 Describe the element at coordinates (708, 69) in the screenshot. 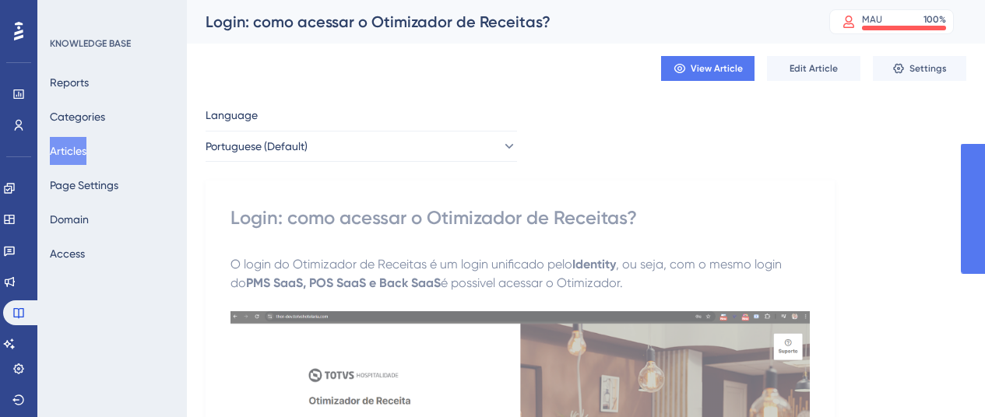

I see `button: View Article` at that location.